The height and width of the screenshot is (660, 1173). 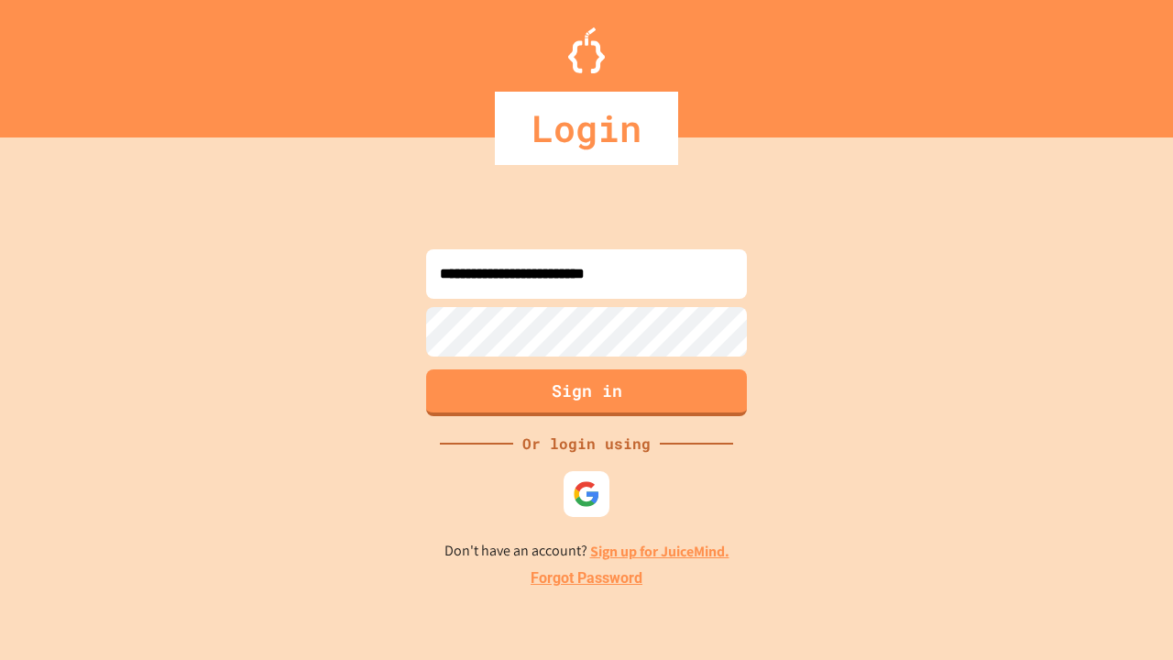 What do you see at coordinates (587, 444) in the screenshot?
I see `div: Or login using` at bounding box center [587, 444].